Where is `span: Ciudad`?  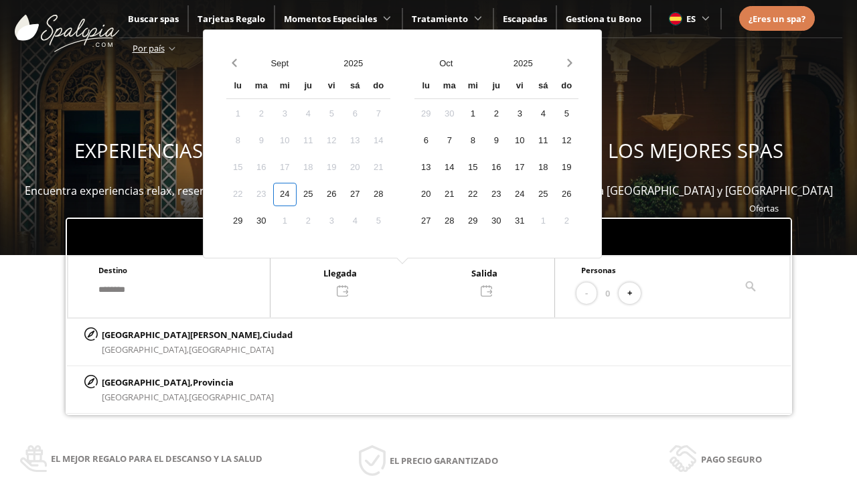 span: Ciudad is located at coordinates (277, 335).